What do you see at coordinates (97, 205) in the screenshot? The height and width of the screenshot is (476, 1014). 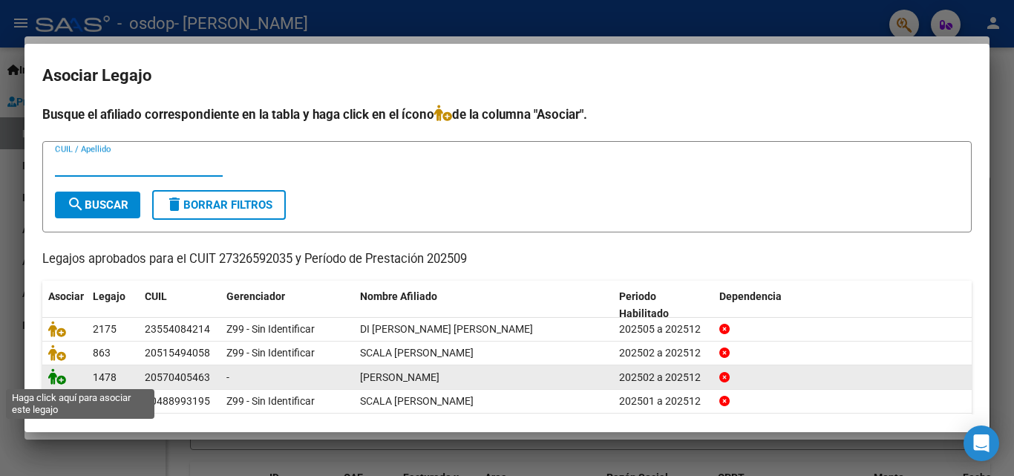 I see `span: Buscar` at bounding box center [97, 205].